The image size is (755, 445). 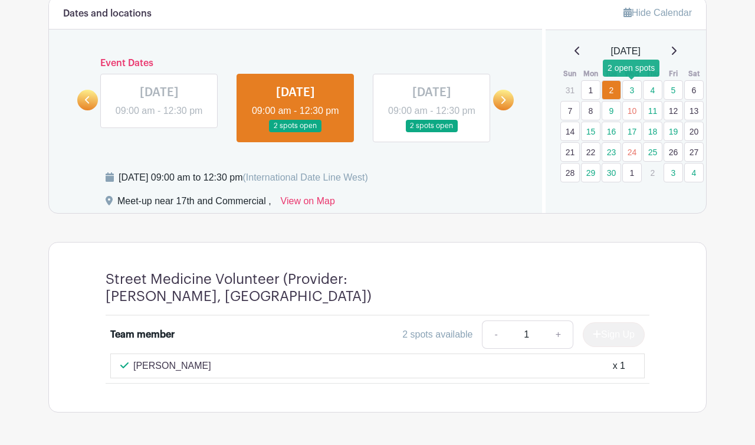 I want to click on a: 29, so click(x=590, y=172).